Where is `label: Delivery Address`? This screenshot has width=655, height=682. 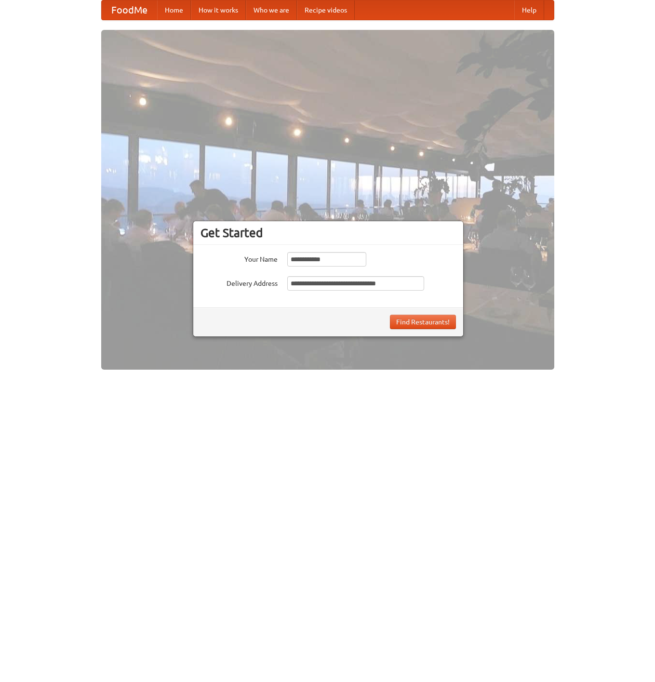
label: Delivery Address is located at coordinates (239, 282).